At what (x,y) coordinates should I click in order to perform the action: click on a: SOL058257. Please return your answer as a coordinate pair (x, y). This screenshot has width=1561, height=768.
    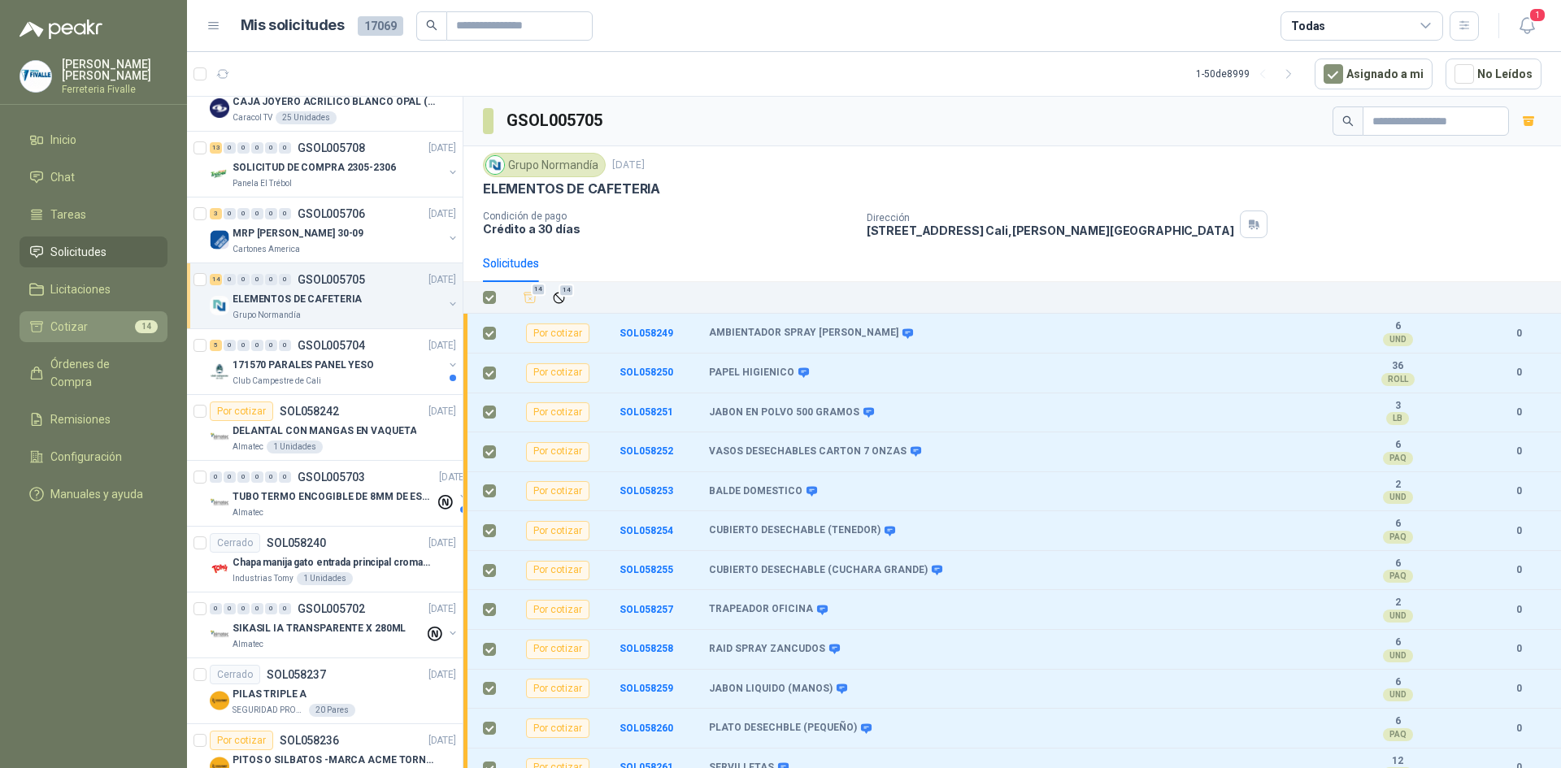
    Looking at the image, I should click on (646, 610).